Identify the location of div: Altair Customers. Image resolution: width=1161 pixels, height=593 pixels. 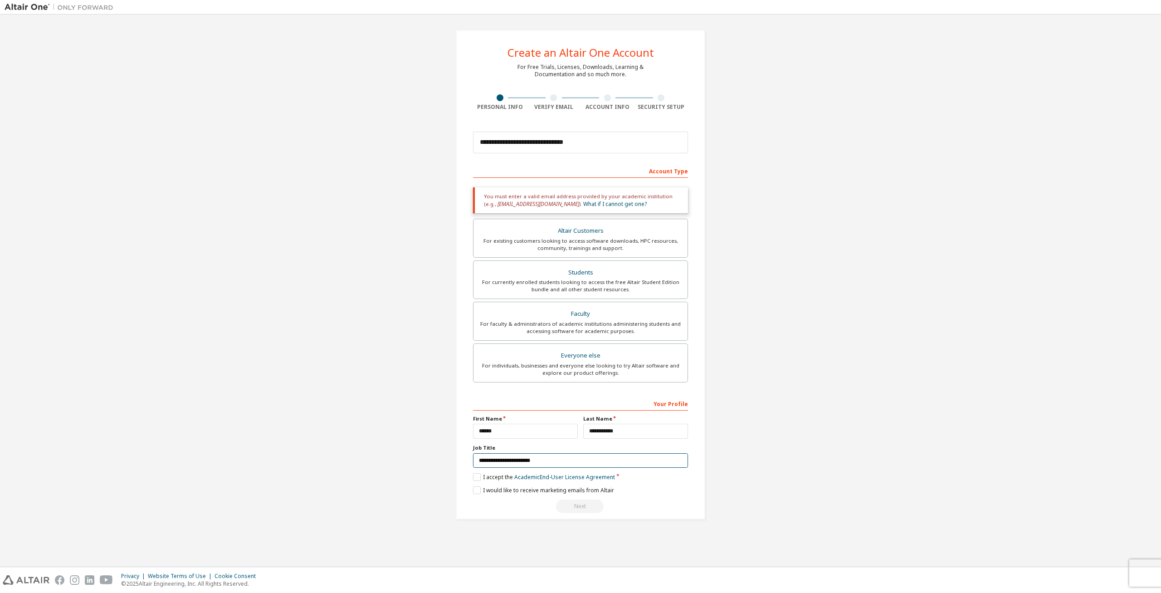
(581, 231).